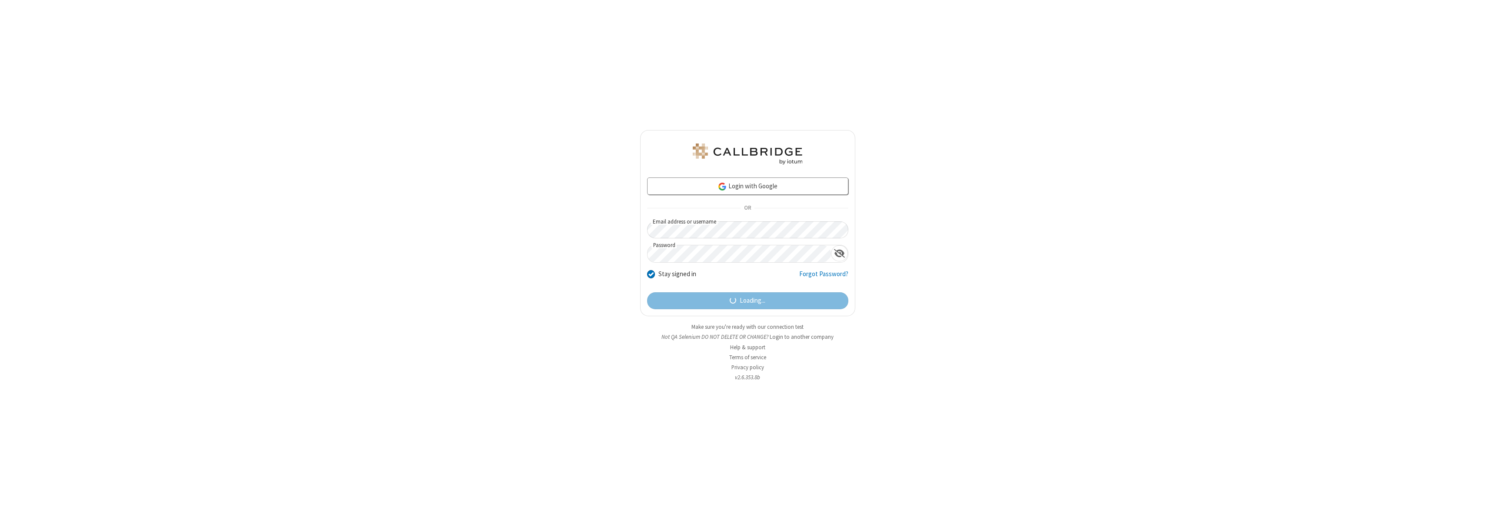 The width and height of the screenshot is (1495, 518). I want to click on li: Not QA Selenium DO NOT DELETE OR CHANGE?, so click(747, 336).